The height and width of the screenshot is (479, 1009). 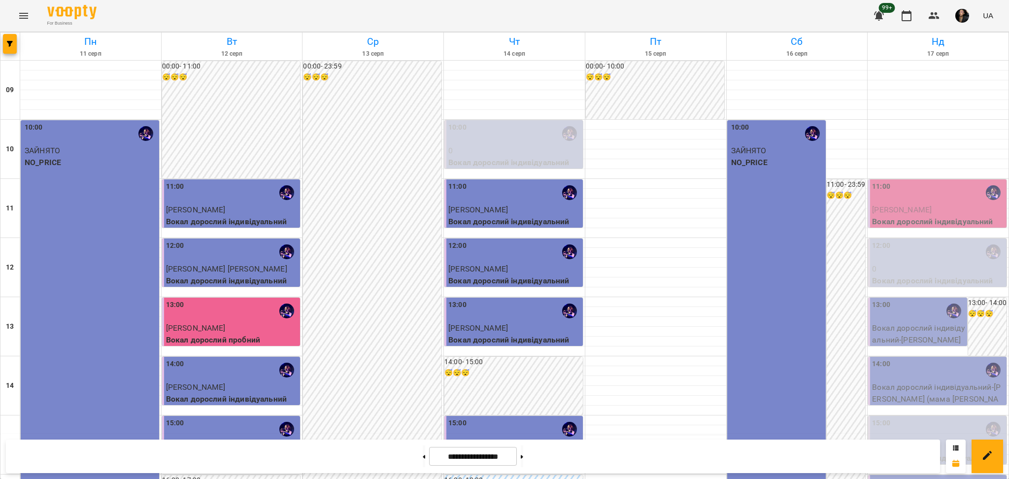 I want to click on h6: 16 серп, so click(x=797, y=54).